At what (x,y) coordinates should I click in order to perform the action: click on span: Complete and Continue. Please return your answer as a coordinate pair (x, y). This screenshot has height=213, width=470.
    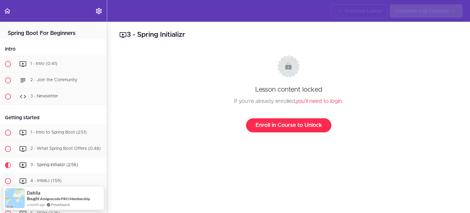
    Looking at the image, I should click on (422, 11).